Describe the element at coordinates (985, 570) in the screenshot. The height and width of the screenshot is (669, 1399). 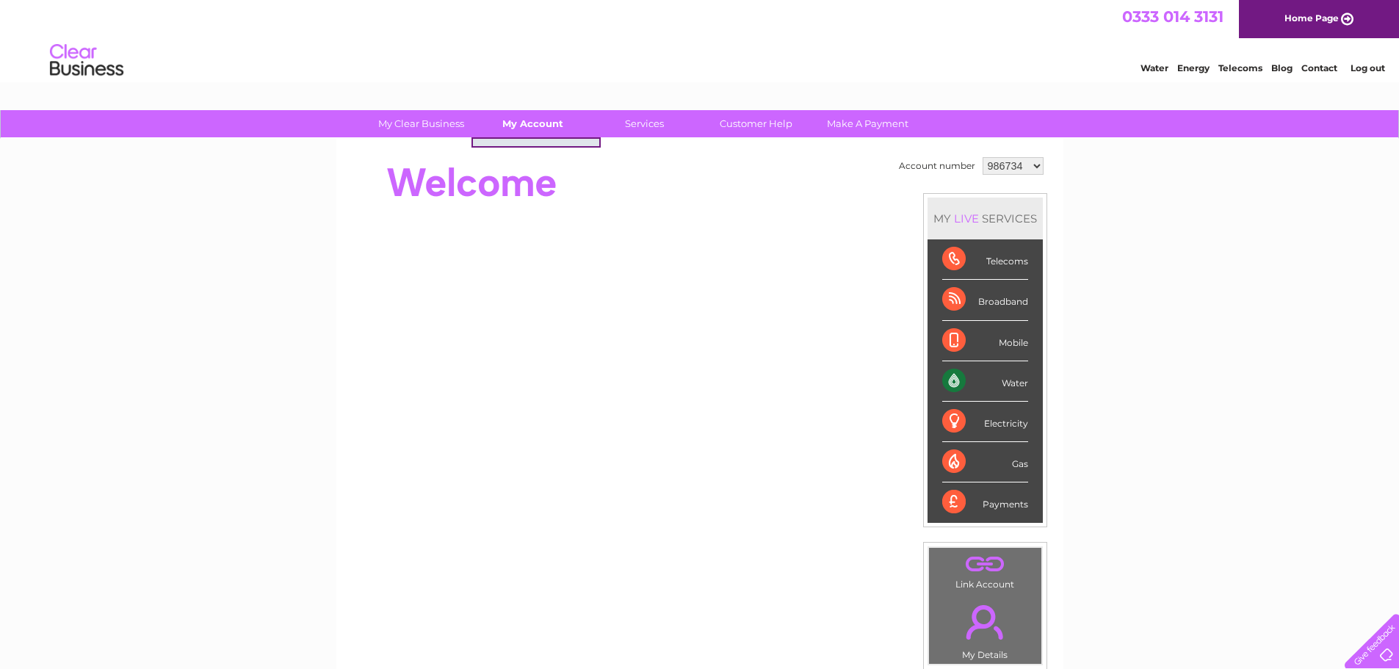
I see `td: Link Account` at that location.